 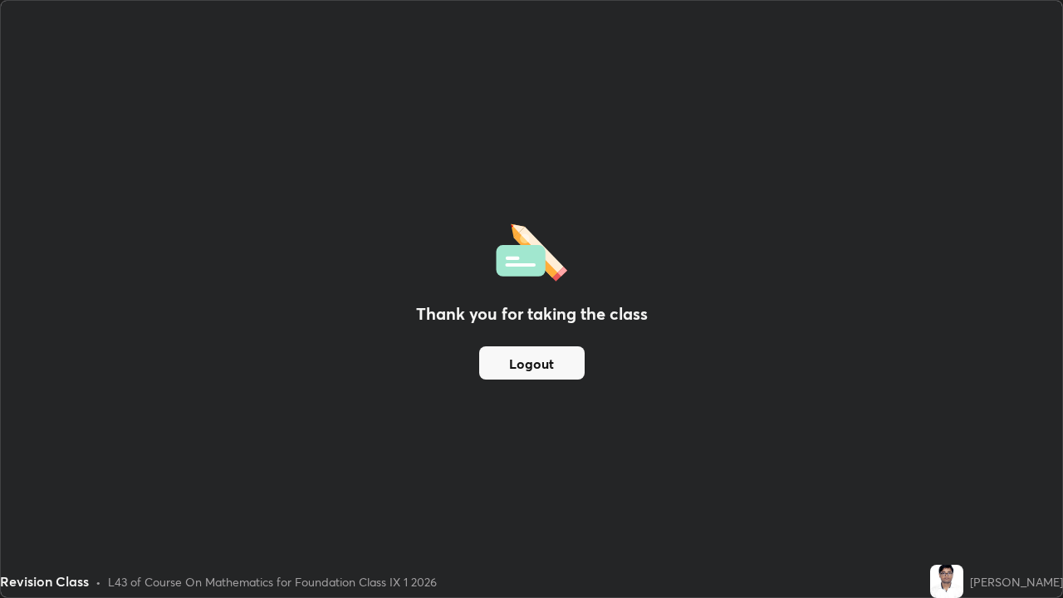 I want to click on img: offlineFeedback.1438e8b3.svg, so click(x=532, y=250).